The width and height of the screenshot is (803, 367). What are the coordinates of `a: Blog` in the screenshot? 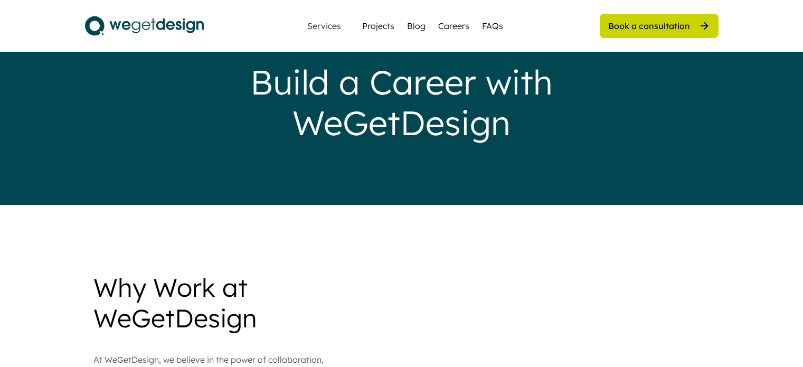 It's located at (416, 26).